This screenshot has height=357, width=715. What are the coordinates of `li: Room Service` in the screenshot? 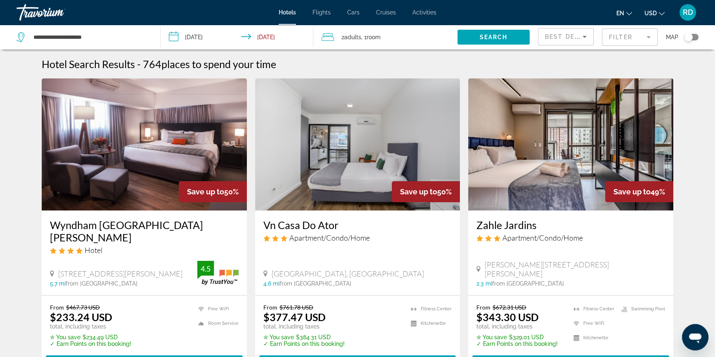 It's located at (216, 323).